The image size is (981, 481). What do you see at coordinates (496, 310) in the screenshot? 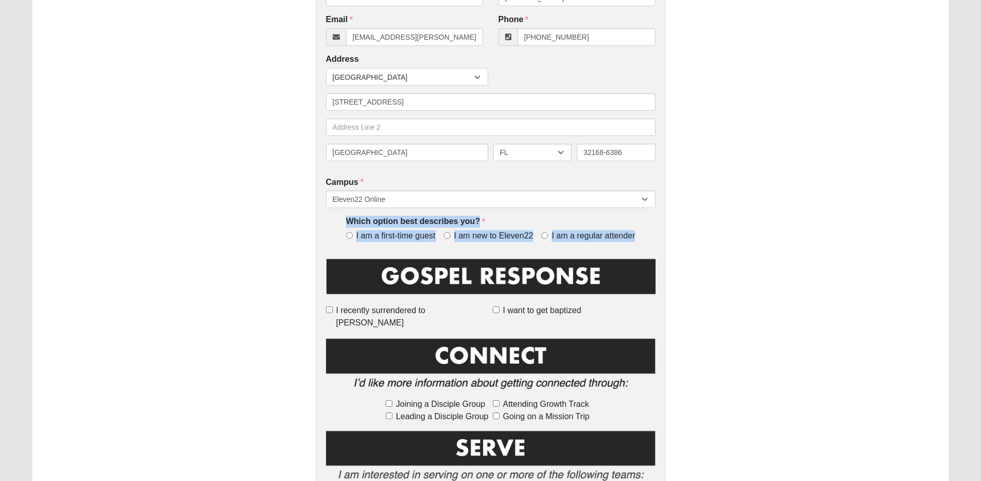
I see `input: I want to get baptized` at bounding box center [496, 310].